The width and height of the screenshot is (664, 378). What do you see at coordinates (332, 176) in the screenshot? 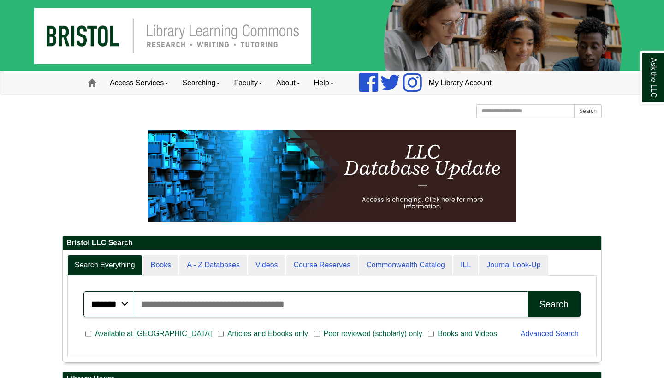
I see `img: HTML tutorial` at bounding box center [332, 176].